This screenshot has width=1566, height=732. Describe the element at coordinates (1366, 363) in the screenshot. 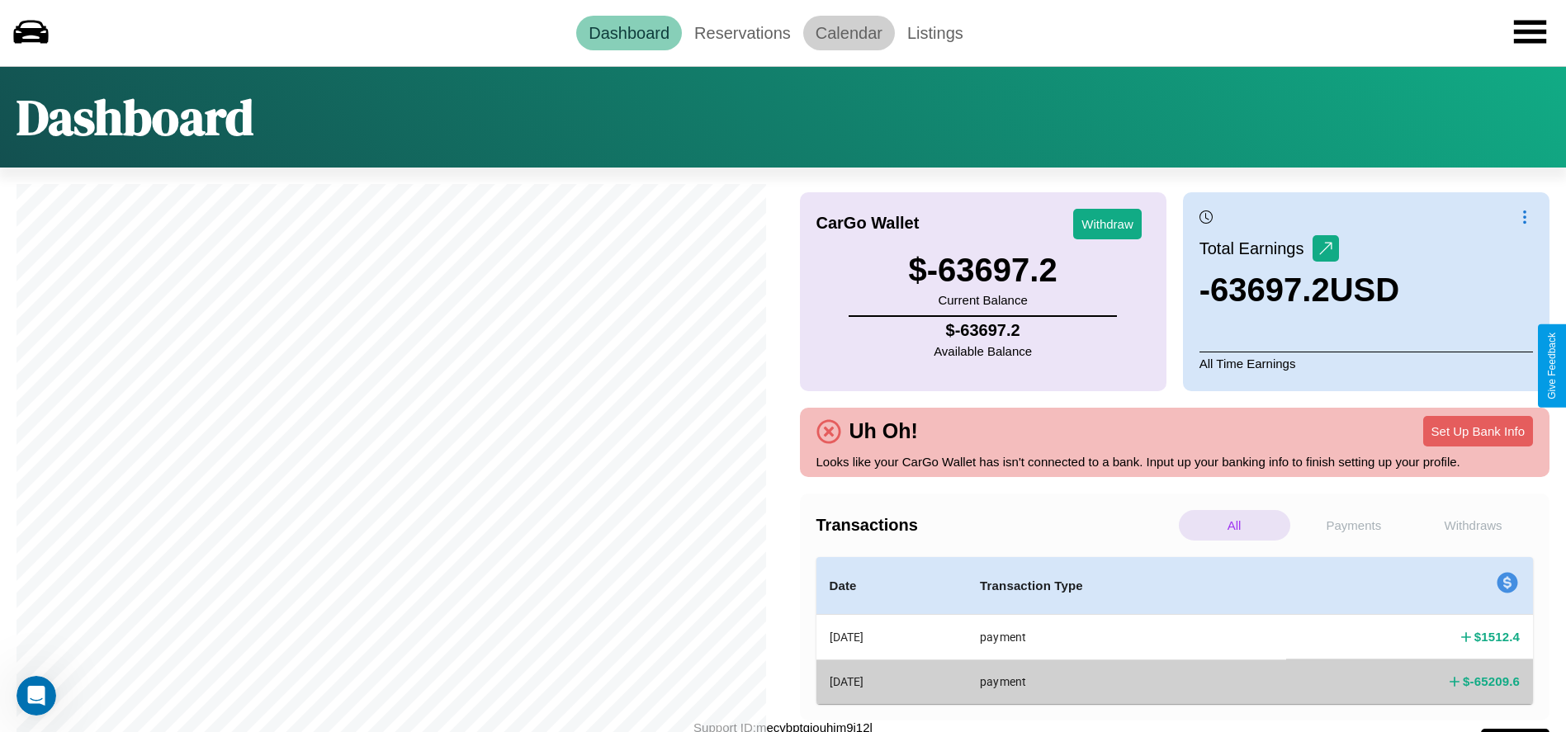

I see `p: All Time Earnings` at that location.